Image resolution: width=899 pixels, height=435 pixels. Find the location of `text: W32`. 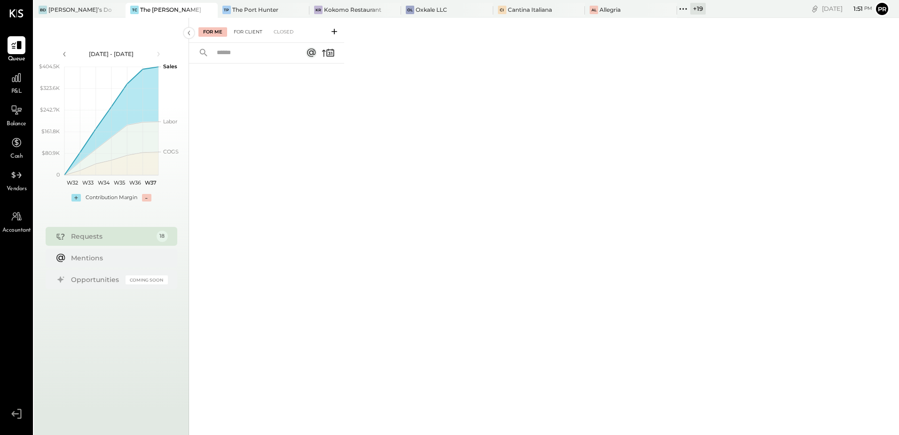

text: W32 is located at coordinates (72, 183).